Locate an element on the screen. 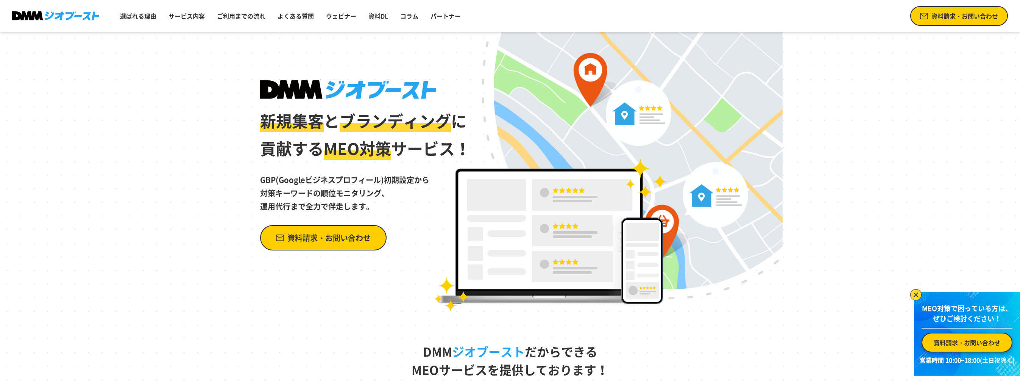 Image resolution: width=1020 pixels, height=385 pixels. a: よくある質問 is located at coordinates (296, 16).